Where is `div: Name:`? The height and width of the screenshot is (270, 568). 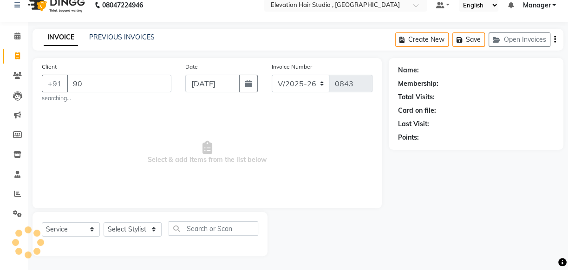 div: Name: is located at coordinates (408, 70).